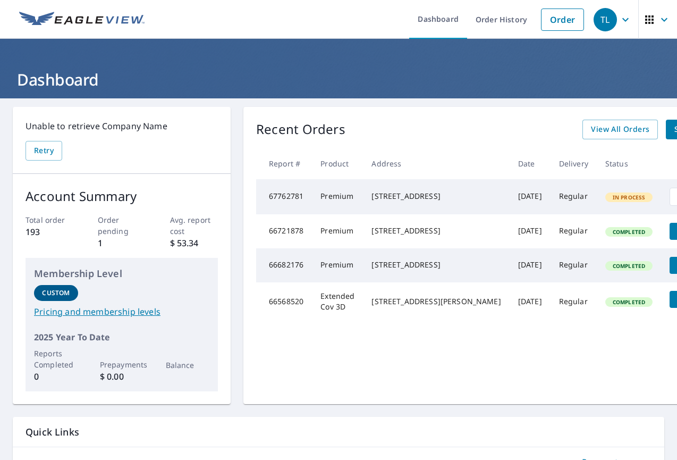 The width and height of the screenshot is (677, 460). Describe the element at coordinates (284, 301) in the screenshot. I see `td: 66568520` at that location.